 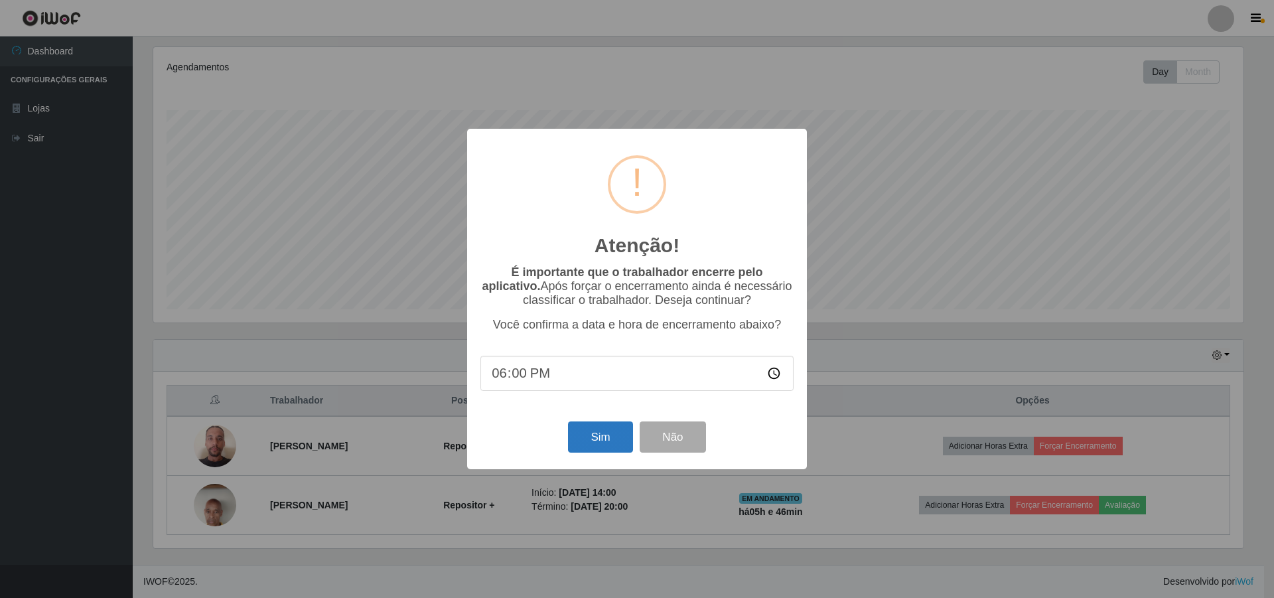 What do you see at coordinates (672, 437) in the screenshot?
I see `button: Não` at bounding box center [672, 437].